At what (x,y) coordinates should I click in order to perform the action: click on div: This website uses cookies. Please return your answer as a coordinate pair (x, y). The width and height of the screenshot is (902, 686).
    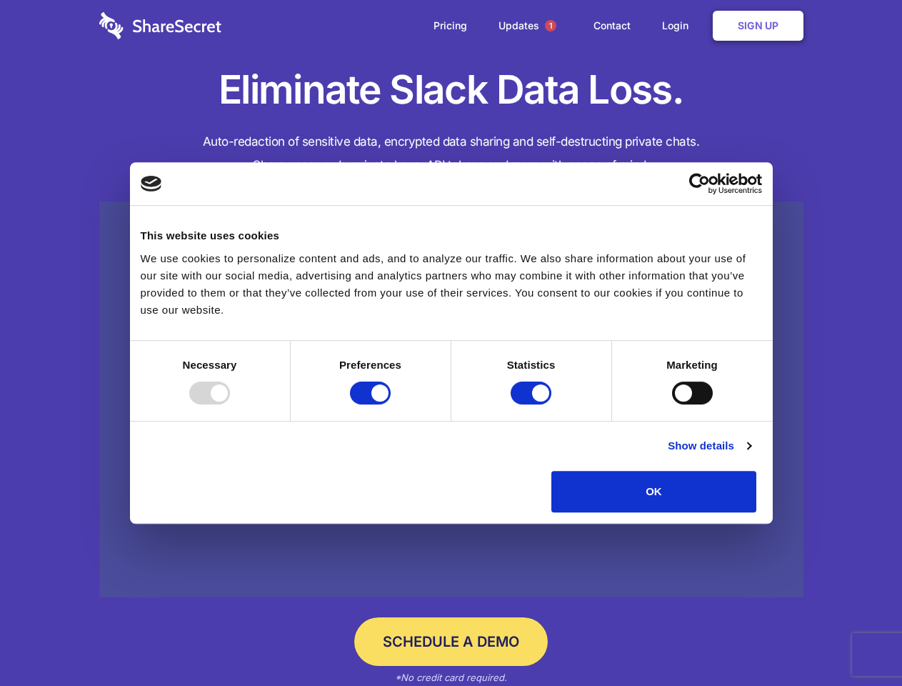
    Looking at the image, I should click on (452, 236).